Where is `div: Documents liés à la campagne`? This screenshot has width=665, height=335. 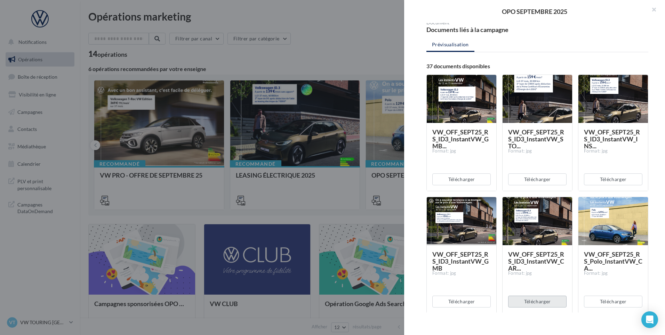
div: Documents liés à la campagne is located at coordinates (480, 30).